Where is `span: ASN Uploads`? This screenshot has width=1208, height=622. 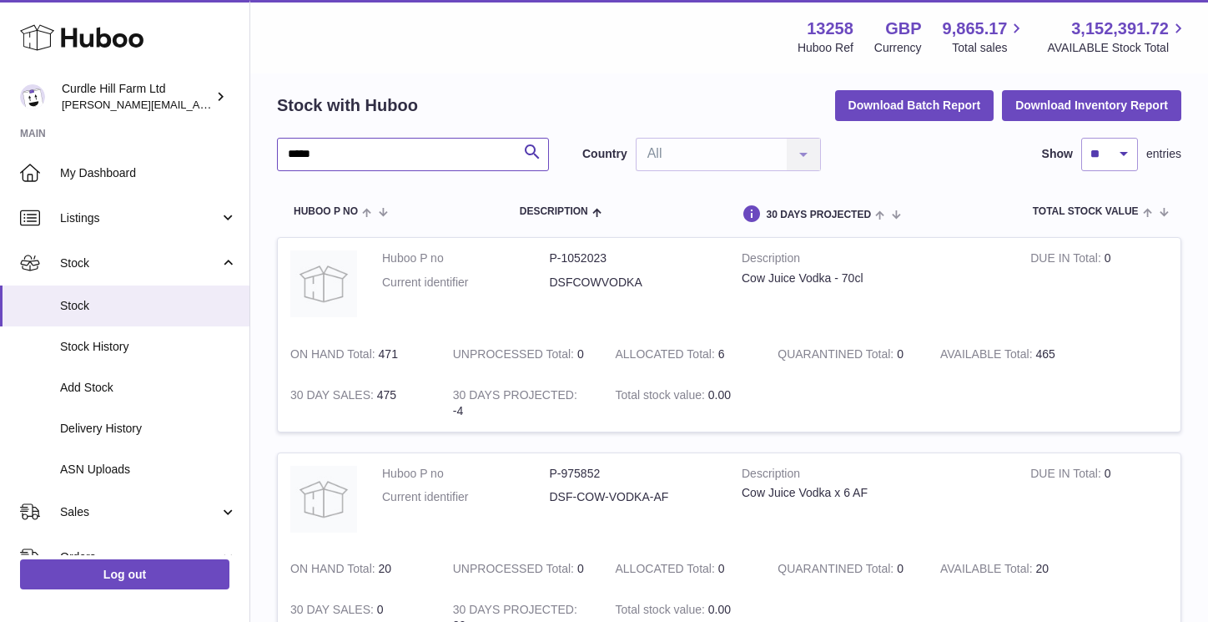
span: ASN Uploads is located at coordinates (149, 469).